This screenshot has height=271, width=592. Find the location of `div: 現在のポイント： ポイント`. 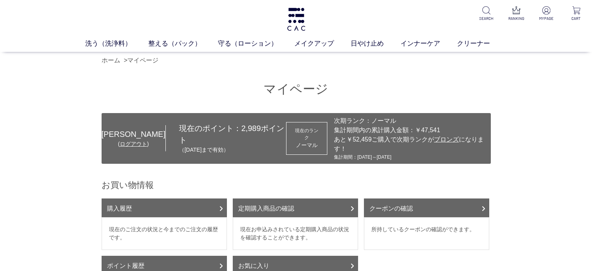

div: 現在のポイント： ポイント is located at coordinates (226, 138).